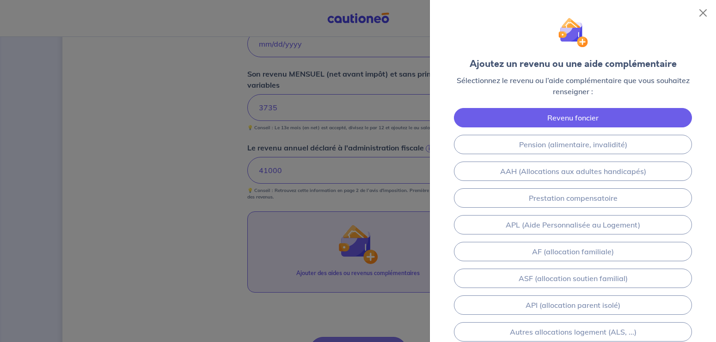 Image resolution: width=716 pixels, height=342 pixels. What do you see at coordinates (573, 252) in the screenshot?
I see `a: AF (allocation familiale)` at bounding box center [573, 252].